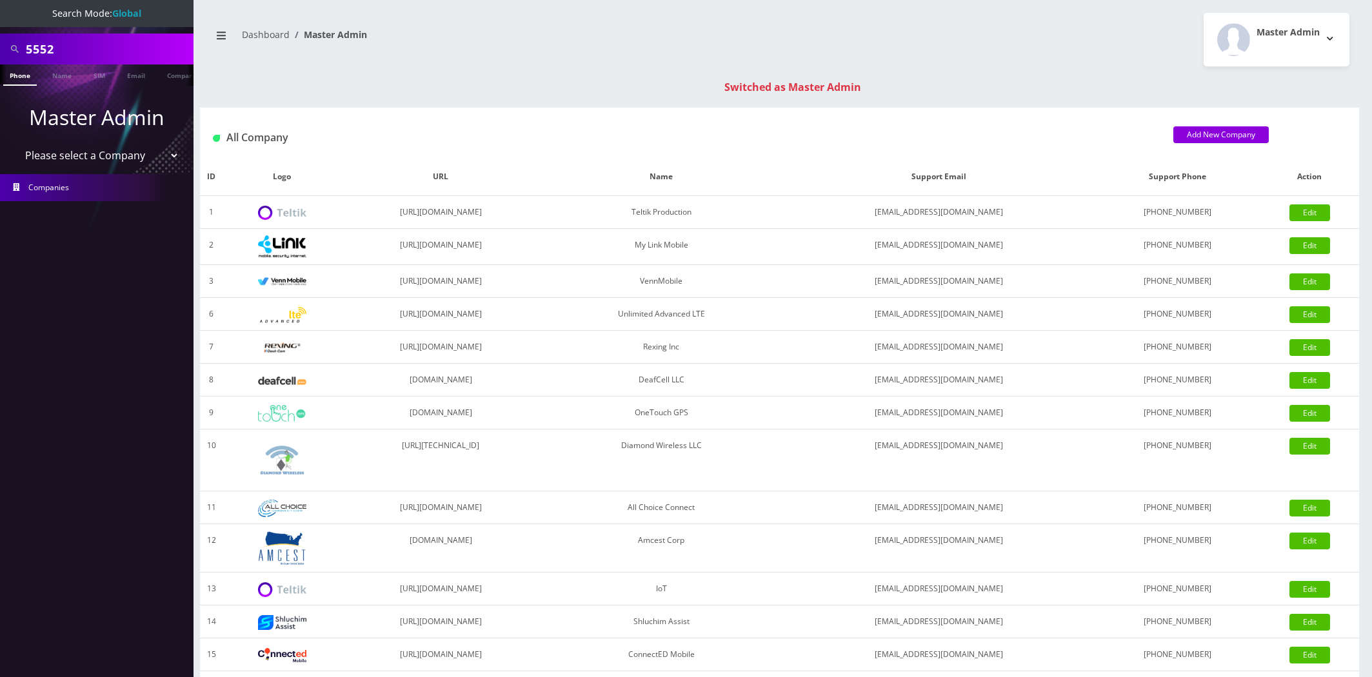  What do you see at coordinates (212, 461) in the screenshot?
I see `td: 10` at bounding box center [212, 461].